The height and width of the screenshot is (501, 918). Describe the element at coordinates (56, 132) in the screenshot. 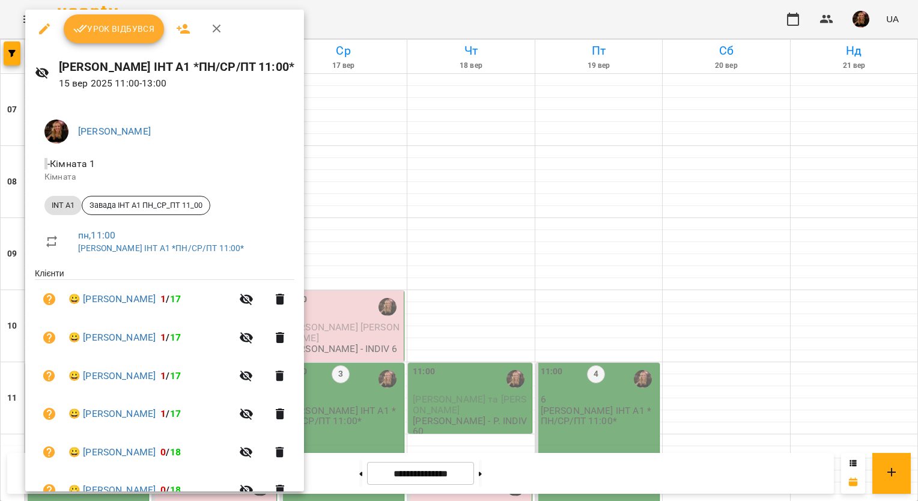

I see `img: 019b2ef03b19e642901f9fba5a5c5a68.jpg` at that location.